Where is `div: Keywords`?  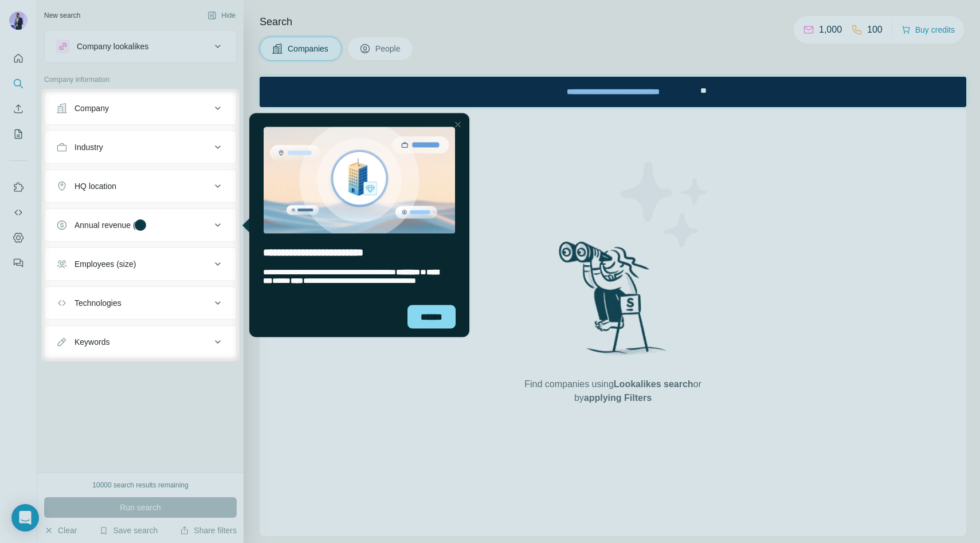 div: Keywords is located at coordinates (92, 342).